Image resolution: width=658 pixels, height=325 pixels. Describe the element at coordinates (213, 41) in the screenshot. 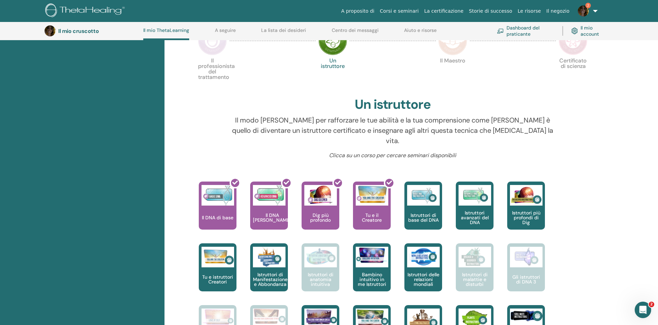

I see `img: Il professionista del trattamento` at that location.